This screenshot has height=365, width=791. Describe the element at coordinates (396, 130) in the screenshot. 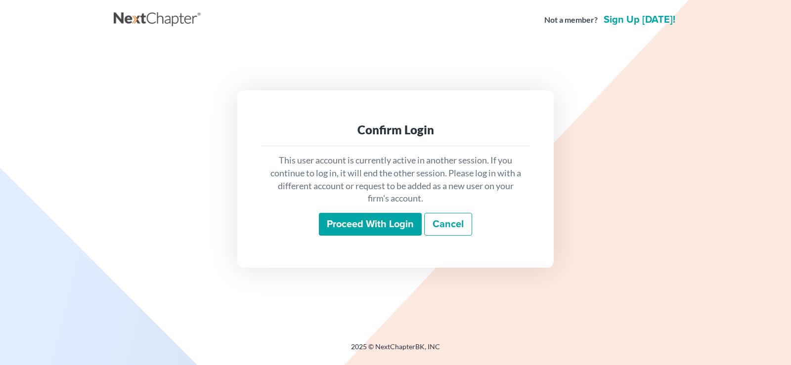

I see `div: Confirm Login` at that location.